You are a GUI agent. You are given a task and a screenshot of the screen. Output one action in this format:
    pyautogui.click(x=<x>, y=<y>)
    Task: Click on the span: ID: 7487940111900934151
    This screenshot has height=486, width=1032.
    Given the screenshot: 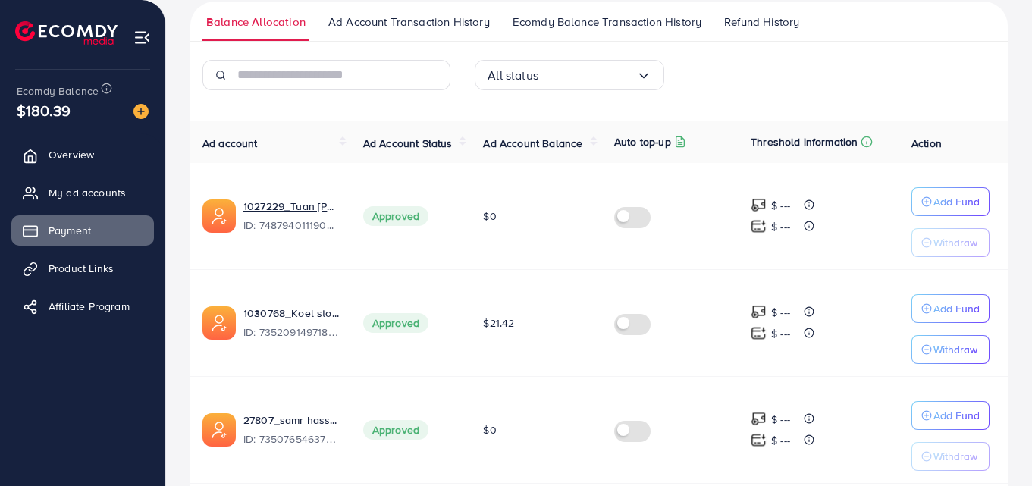 What is the action you would take?
    pyautogui.click(x=291, y=225)
    